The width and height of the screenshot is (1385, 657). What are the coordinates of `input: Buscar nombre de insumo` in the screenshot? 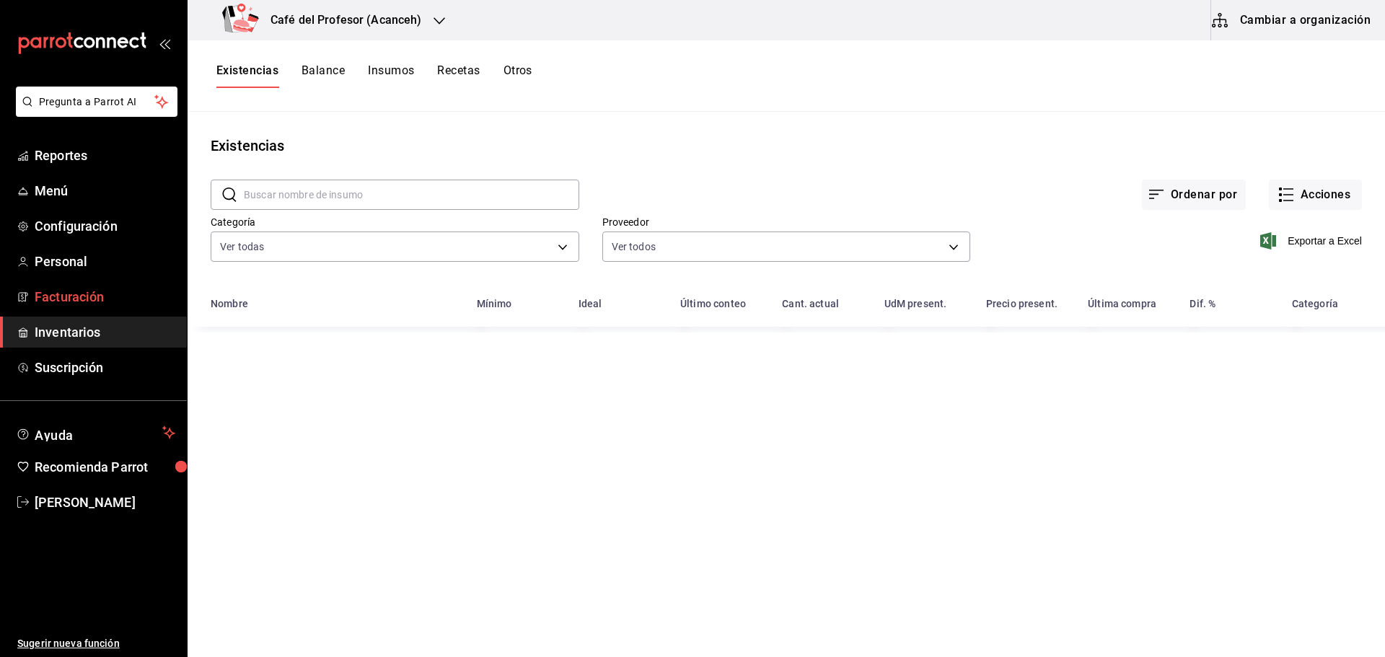 It's located at (411, 195).